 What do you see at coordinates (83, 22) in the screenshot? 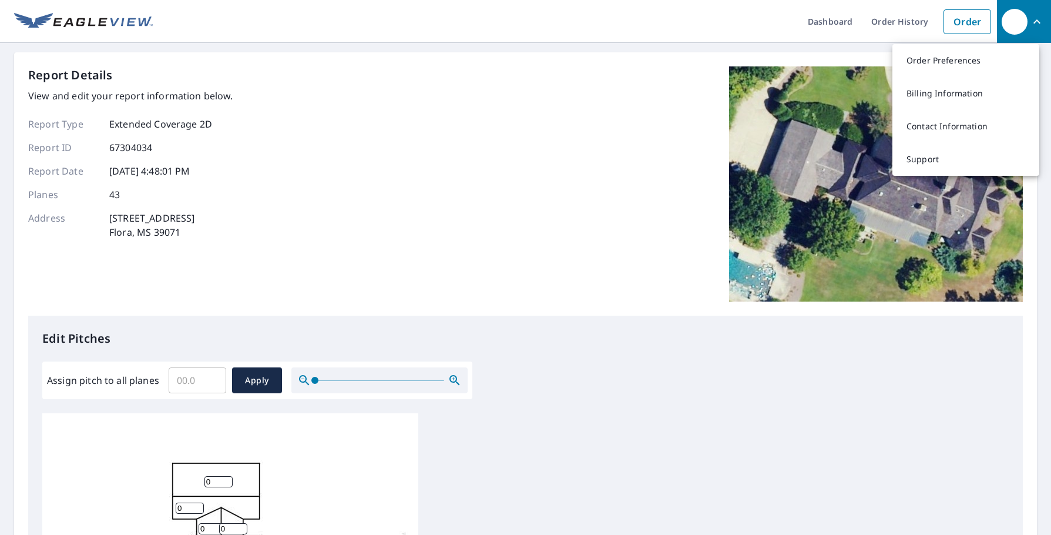
I see `img: EV Logo` at bounding box center [83, 22].